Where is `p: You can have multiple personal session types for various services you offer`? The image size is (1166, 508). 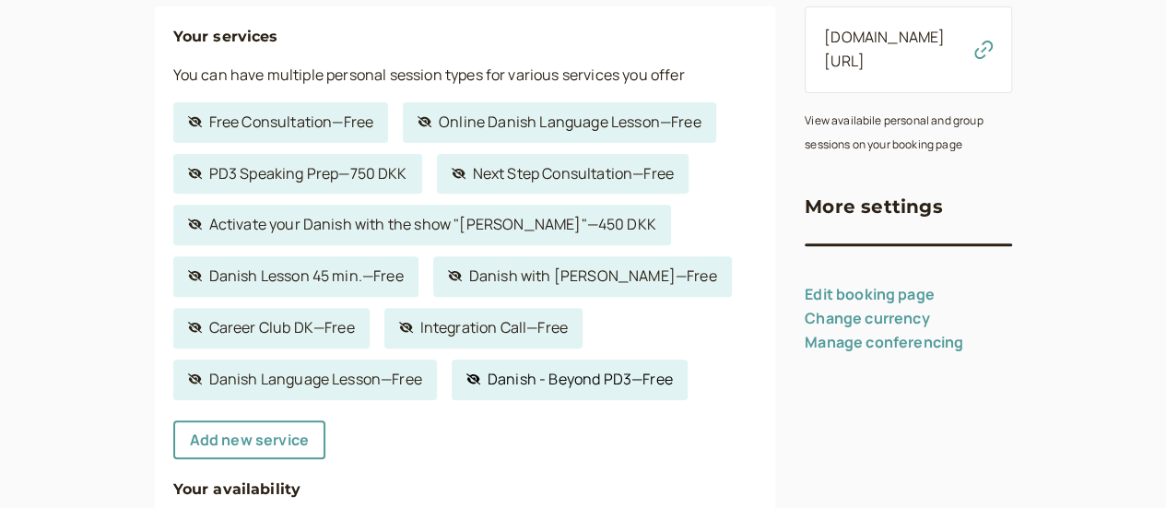 p: You can have multiple personal session types for various services you offer is located at coordinates (465, 76).